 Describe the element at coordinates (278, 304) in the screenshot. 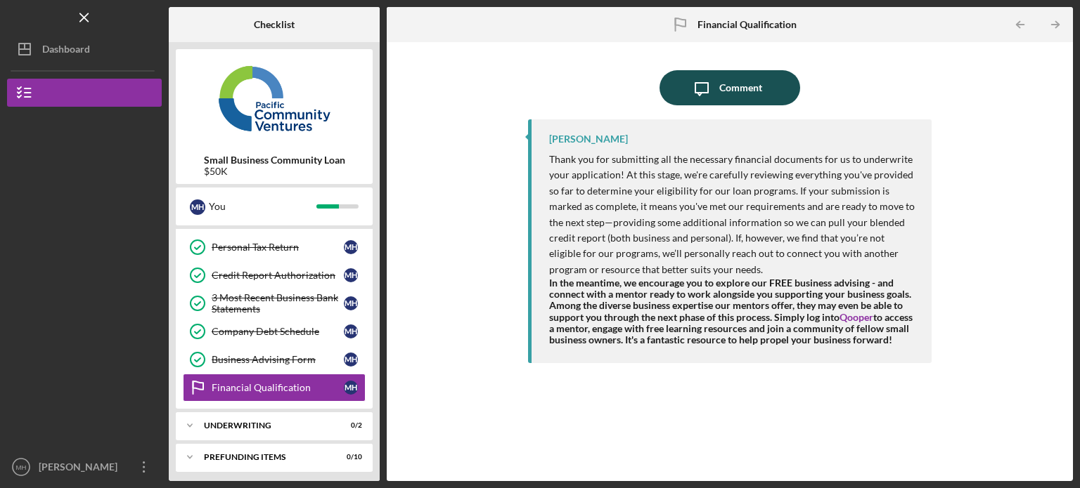

I see `div: 3 Most Recent Business Bank Statements` at that location.